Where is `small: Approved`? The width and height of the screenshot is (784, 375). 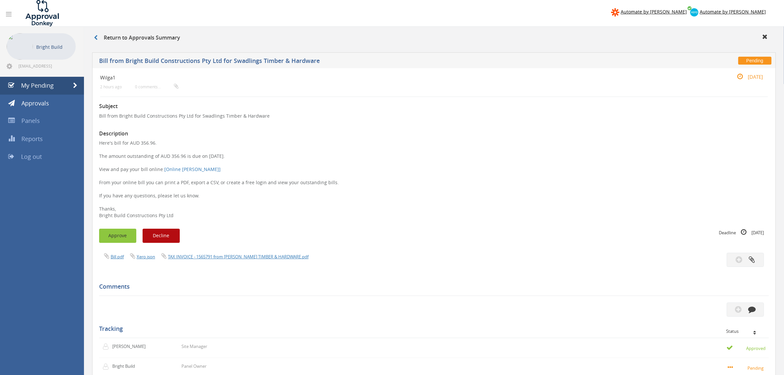 small: Approved is located at coordinates (745, 348).